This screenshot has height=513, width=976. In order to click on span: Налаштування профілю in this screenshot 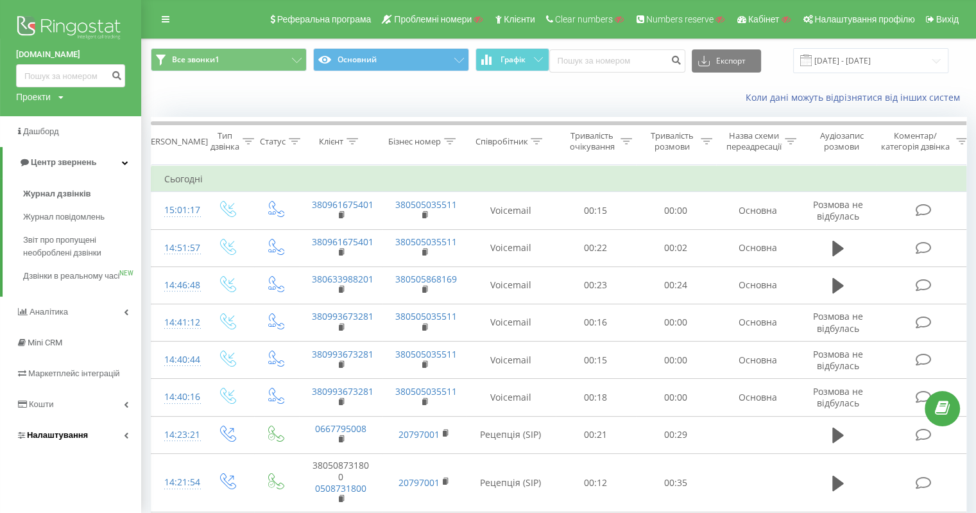, I will do `click(864, 19)`.